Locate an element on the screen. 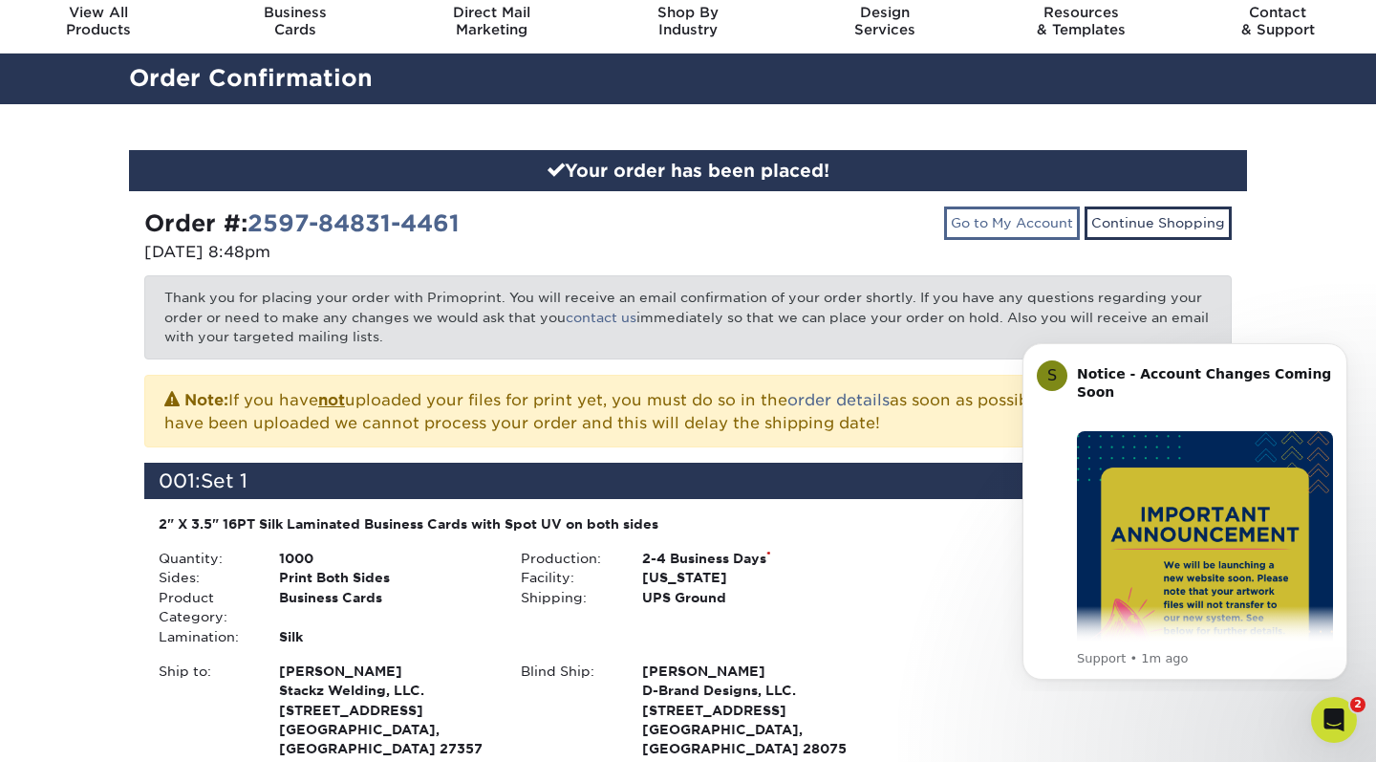 This screenshot has height=762, width=1376. p: Message from Support, sent 1m ago is located at coordinates (211, 333).